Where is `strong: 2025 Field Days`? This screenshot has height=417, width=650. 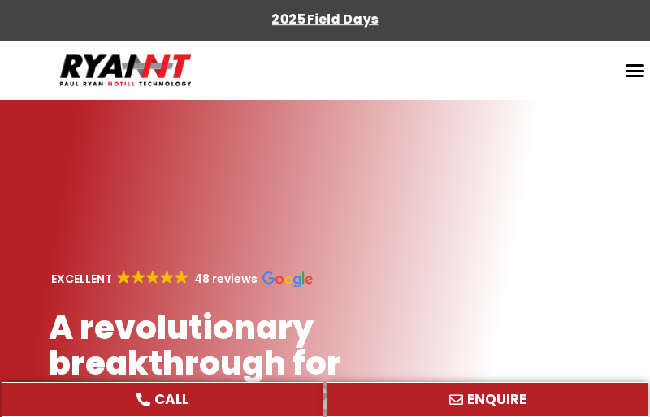 strong: 2025 Field Days is located at coordinates (325, 19).